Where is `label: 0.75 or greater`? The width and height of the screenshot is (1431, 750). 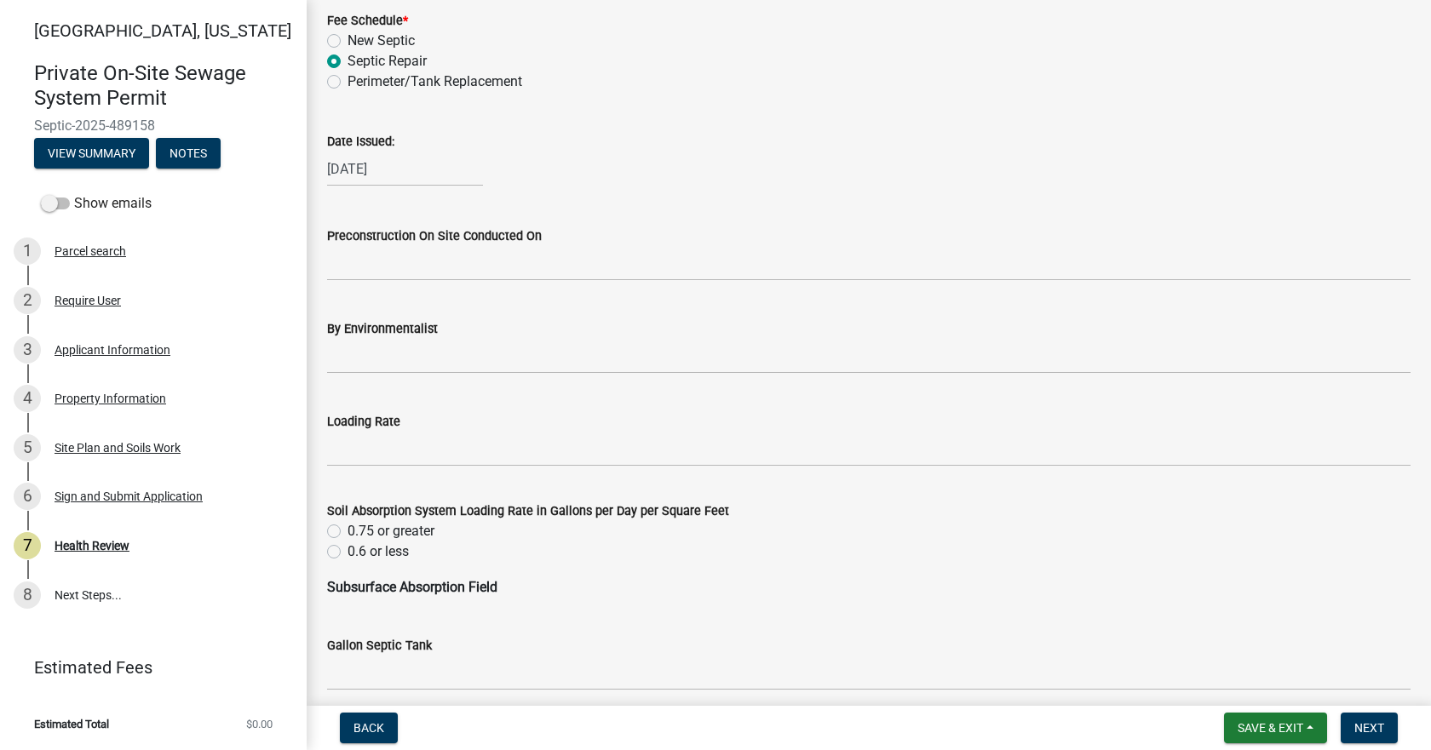 label: 0.75 or greater is located at coordinates (391, 531).